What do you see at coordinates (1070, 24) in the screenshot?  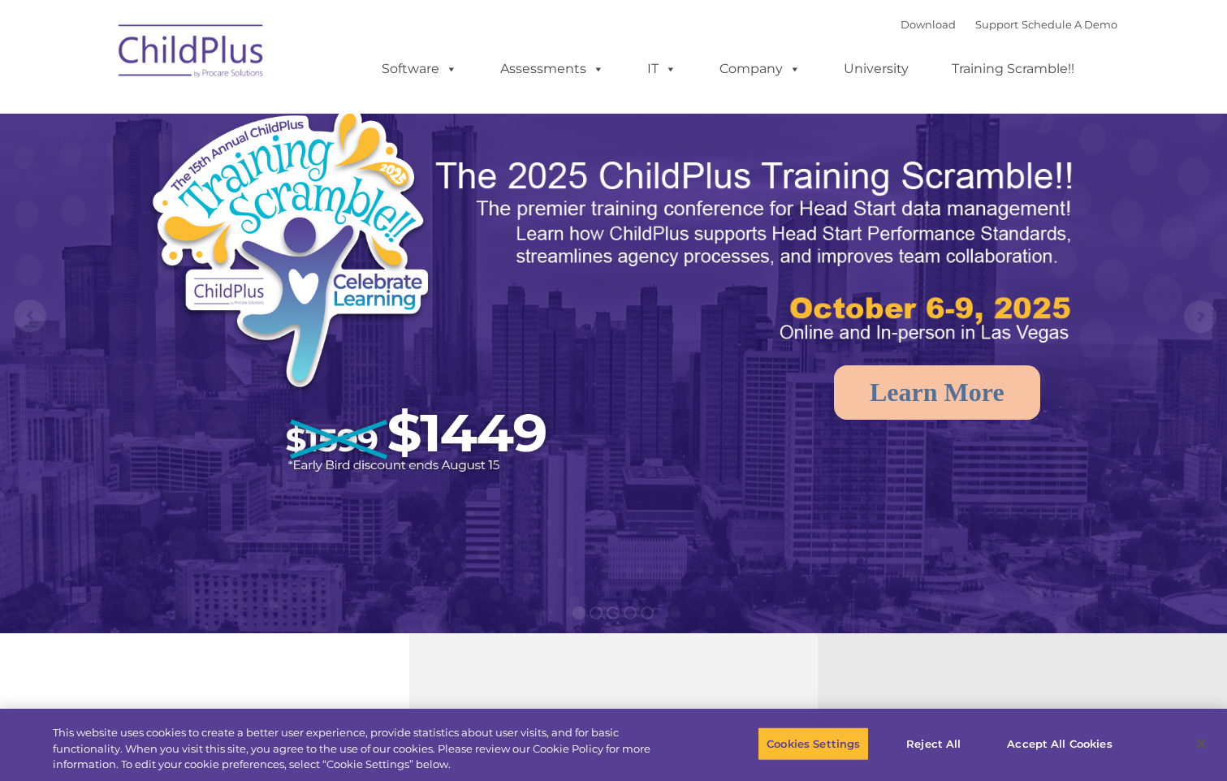 I see `a: Schedule A Demo` at bounding box center [1070, 24].